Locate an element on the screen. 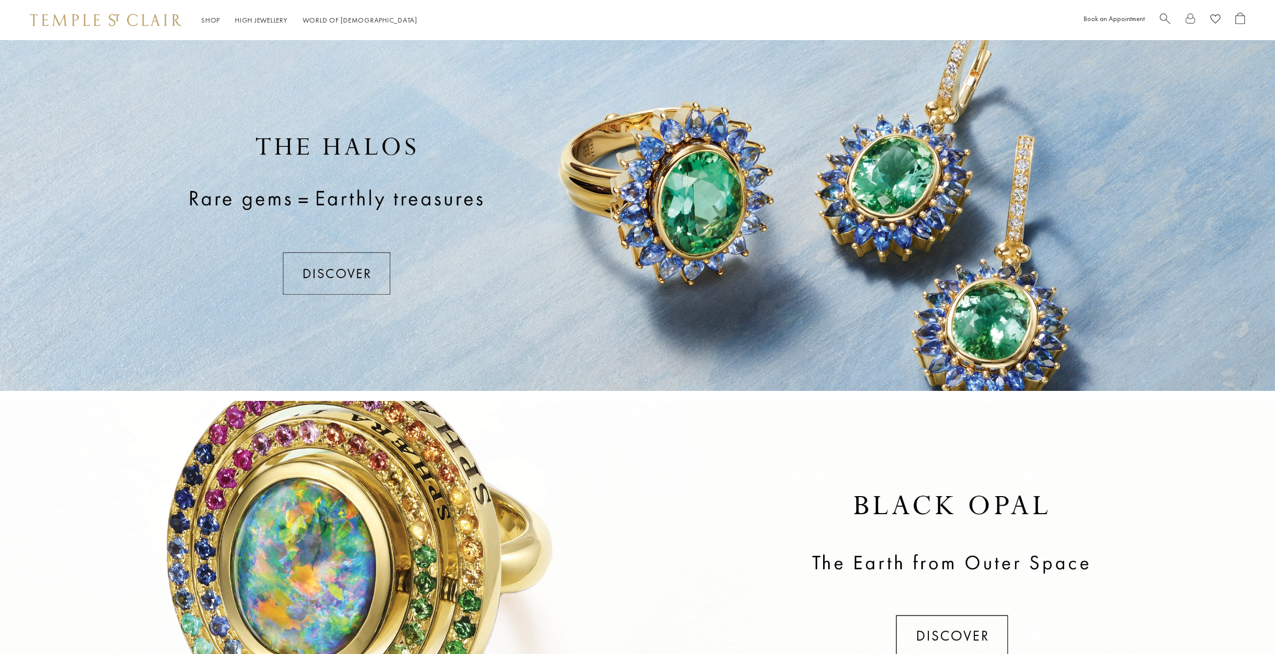 This screenshot has width=1275, height=654. a: Open Shopping Bag is located at coordinates (1240, 20).